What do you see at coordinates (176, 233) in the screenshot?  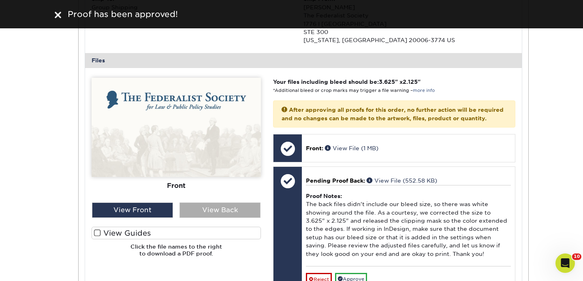 I see `label: View Guides` at bounding box center [176, 233].